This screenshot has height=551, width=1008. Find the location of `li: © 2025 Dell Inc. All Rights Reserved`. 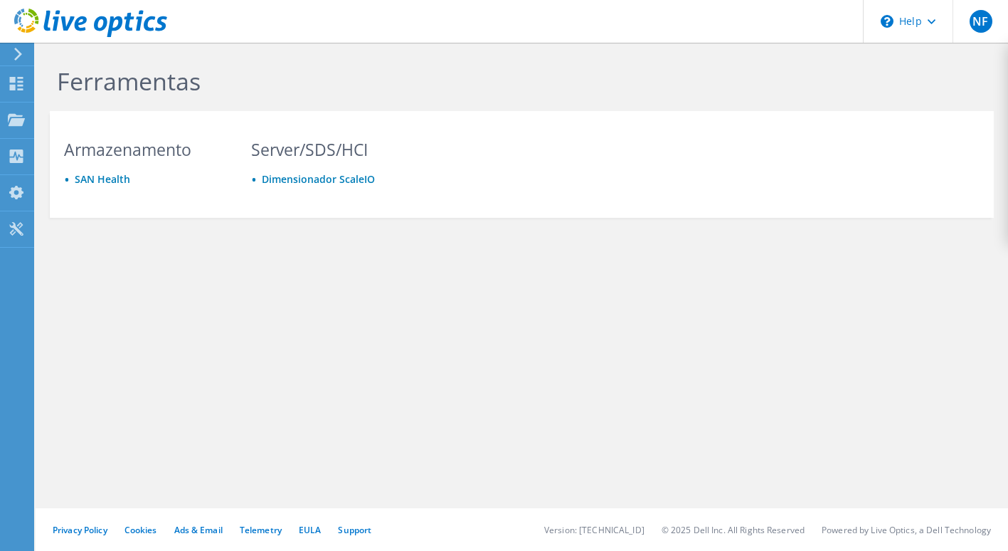

li: © 2025 Dell Inc. All Rights Reserved is located at coordinates (733, 529).